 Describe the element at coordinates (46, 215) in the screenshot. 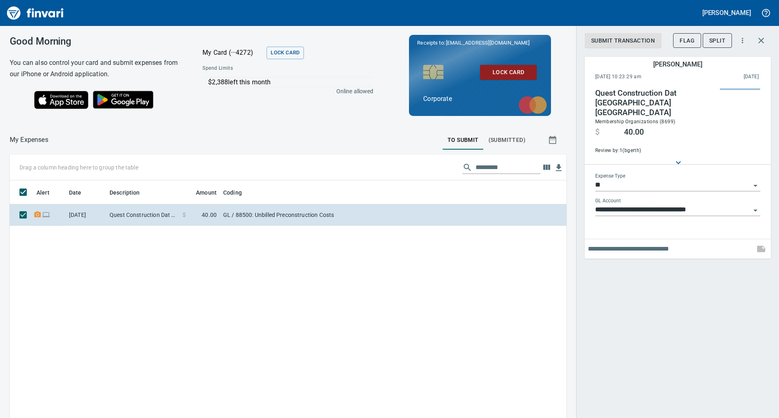

I see `span: Online transaction` at that location.